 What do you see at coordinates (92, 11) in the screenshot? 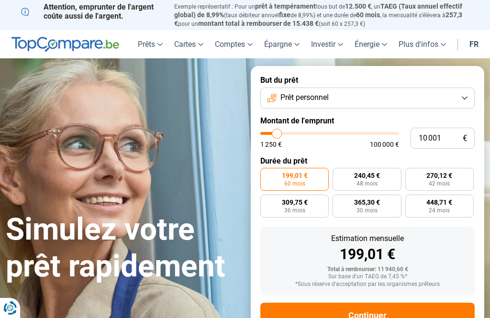
I see `p: Attention, emprunter de l'argent coûte aussi de l'argent.` at bounding box center [92, 11].